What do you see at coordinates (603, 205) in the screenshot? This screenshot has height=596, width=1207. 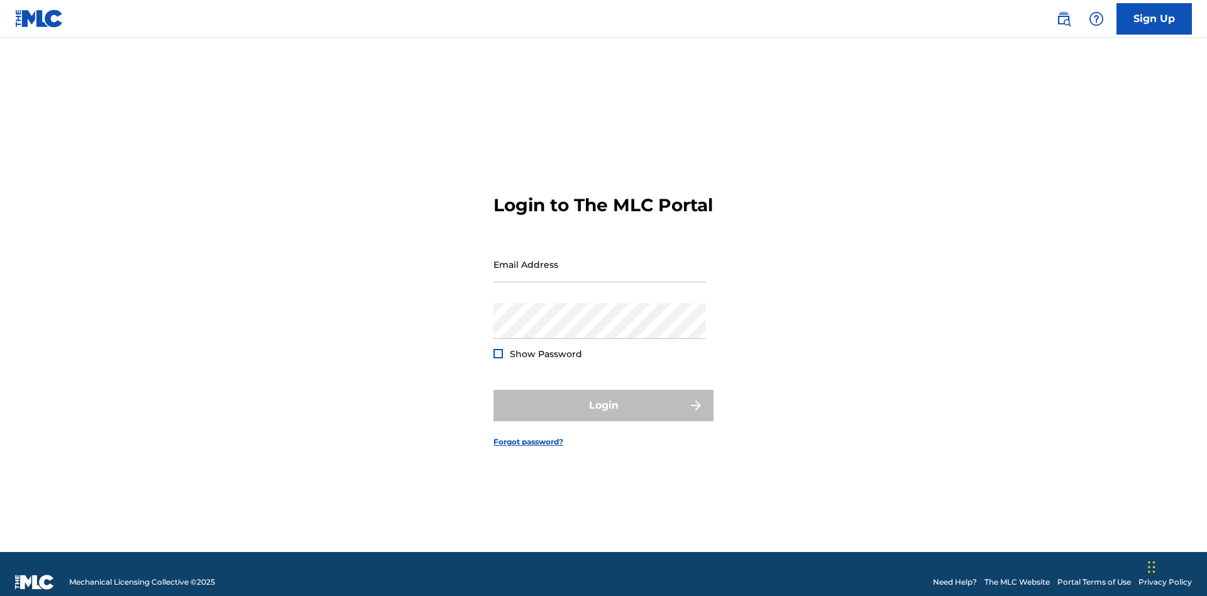 I see `h3: Login to The MLC Portal` at bounding box center [603, 205].